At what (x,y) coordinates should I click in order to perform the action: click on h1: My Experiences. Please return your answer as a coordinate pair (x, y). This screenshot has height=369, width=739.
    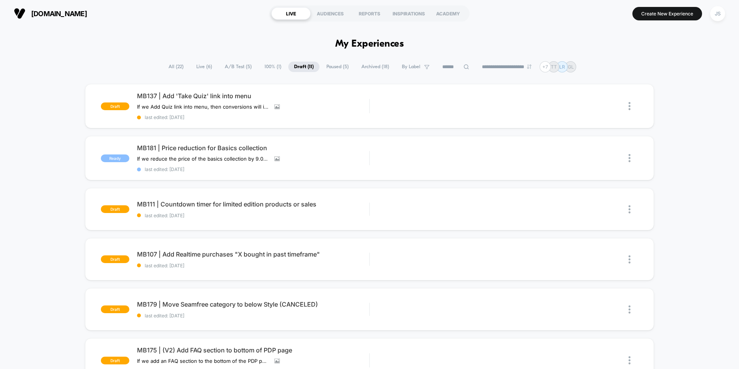
    Looking at the image, I should click on (370, 44).